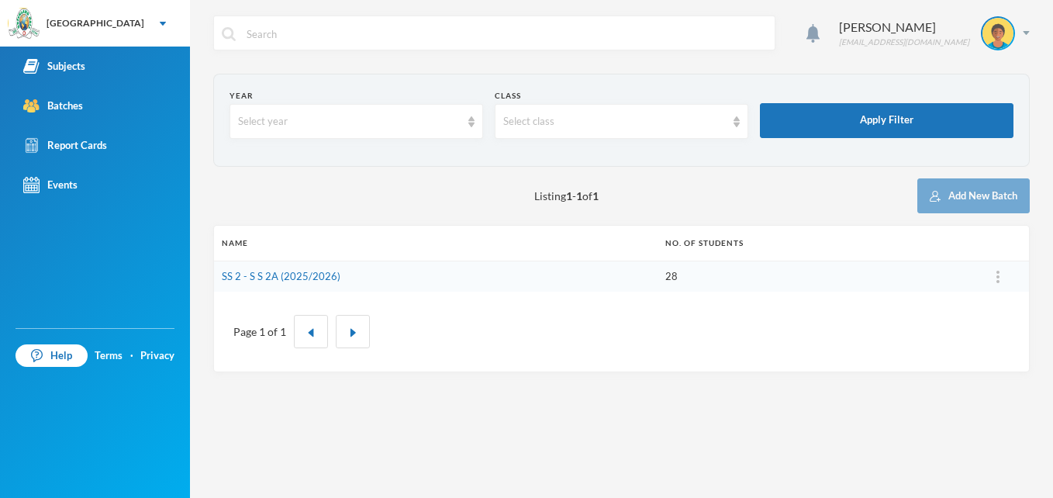 This screenshot has width=1053, height=498. Describe the element at coordinates (812, 243) in the screenshot. I see `th: No. of students` at that location.